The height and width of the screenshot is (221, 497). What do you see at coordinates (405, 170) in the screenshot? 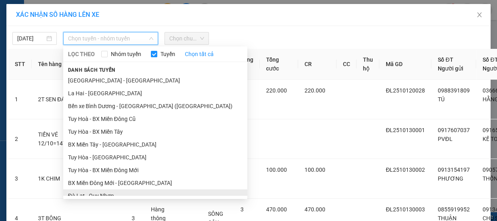
I see `span: ĐL2510130002` at bounding box center [405, 170].